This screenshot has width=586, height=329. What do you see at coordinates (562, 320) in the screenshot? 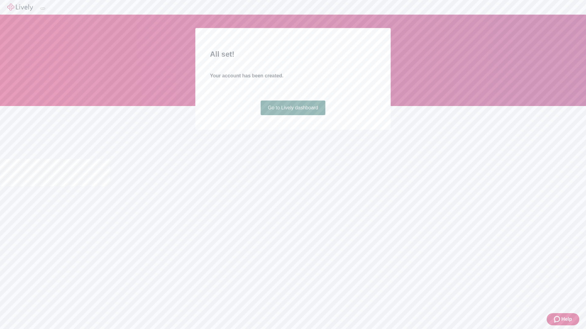
I see `button: Zendesk support iconHelp` at bounding box center [562, 320].